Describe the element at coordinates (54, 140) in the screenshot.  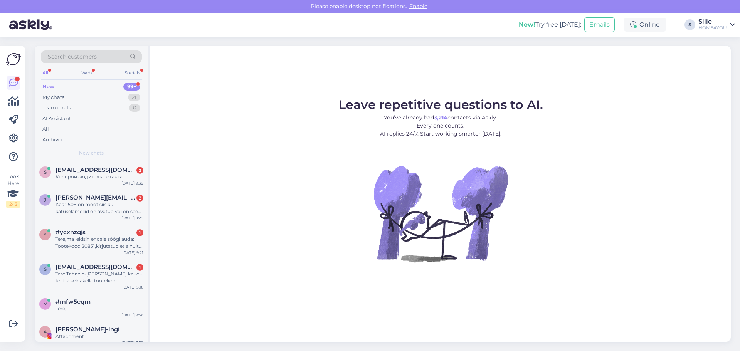
I see `div: Archived` at that location.